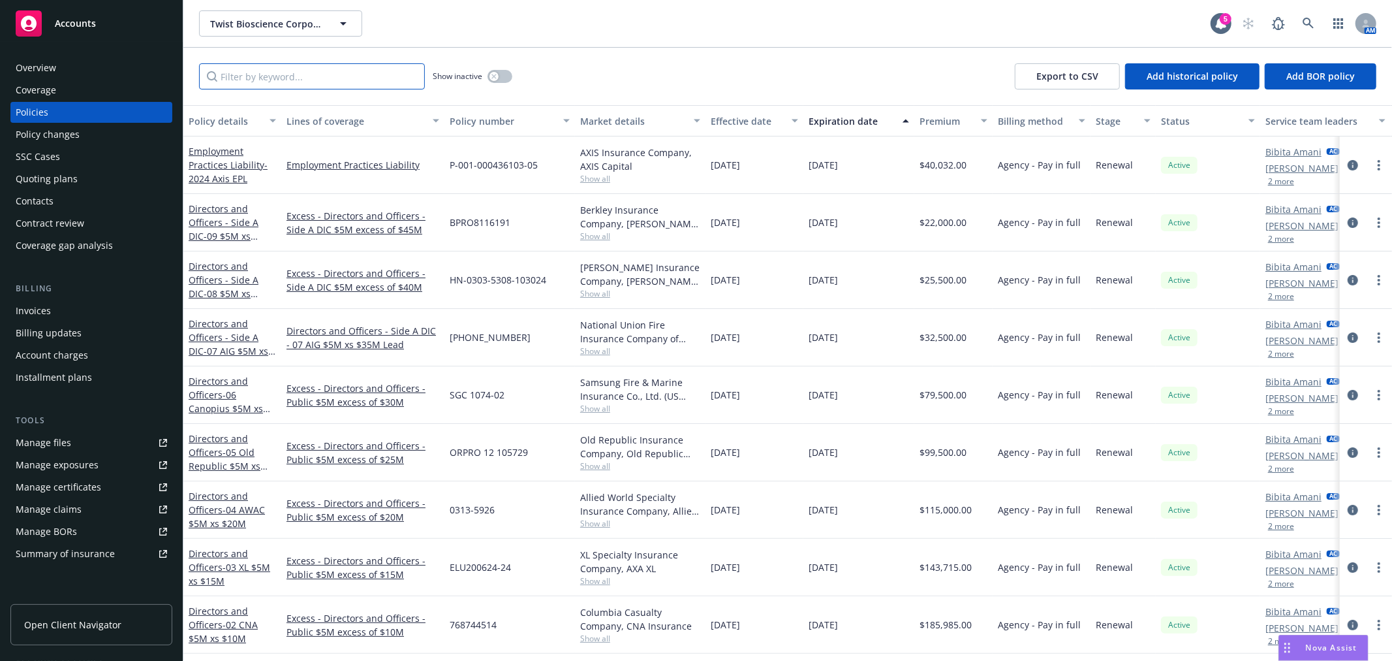  What do you see at coordinates (91, 355) in the screenshot?
I see `a: Account charges` at bounding box center [91, 355].